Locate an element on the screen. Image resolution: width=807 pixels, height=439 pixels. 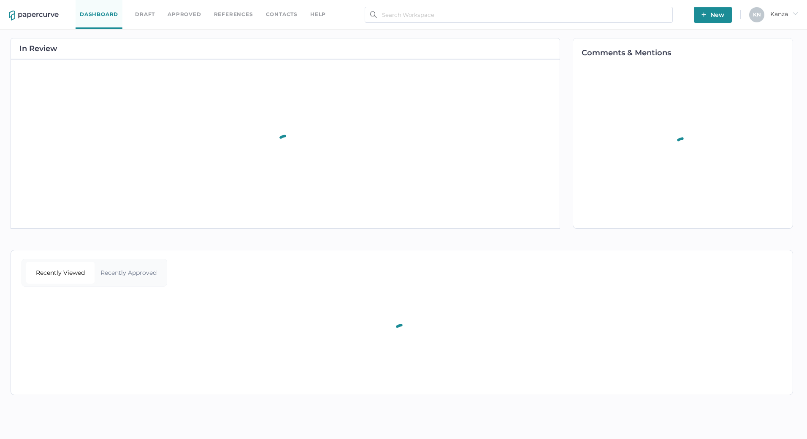
span: K N is located at coordinates (756, 14).